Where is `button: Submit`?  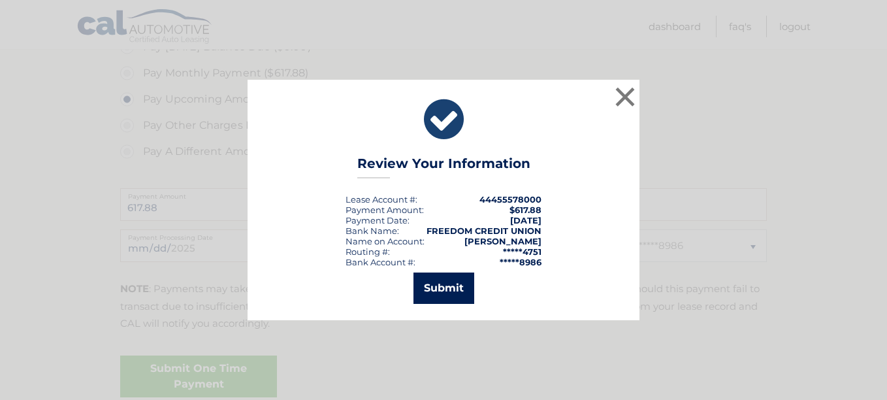
button: Submit is located at coordinates (443, 288).